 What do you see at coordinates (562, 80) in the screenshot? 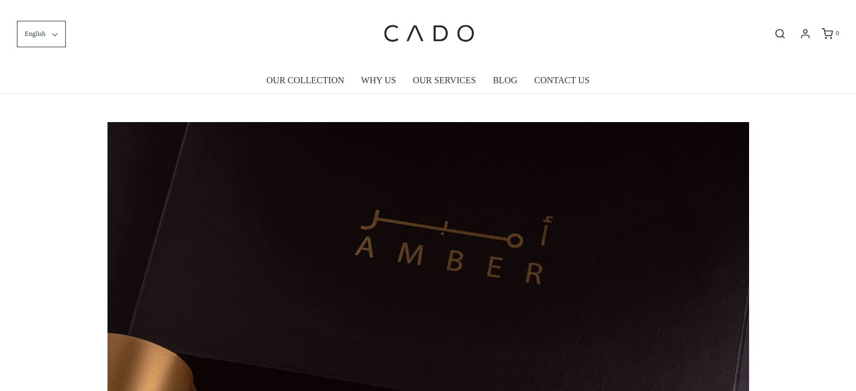
I see `a: CONTACT US` at bounding box center [562, 80].